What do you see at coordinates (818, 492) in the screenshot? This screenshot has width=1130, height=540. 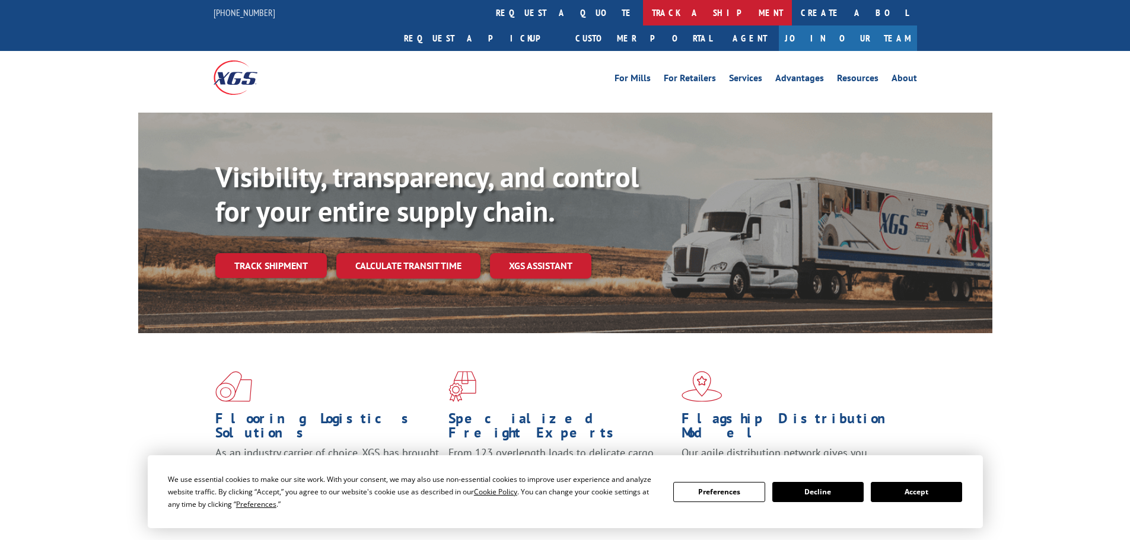 I see `button: Decline` at bounding box center [818, 492].